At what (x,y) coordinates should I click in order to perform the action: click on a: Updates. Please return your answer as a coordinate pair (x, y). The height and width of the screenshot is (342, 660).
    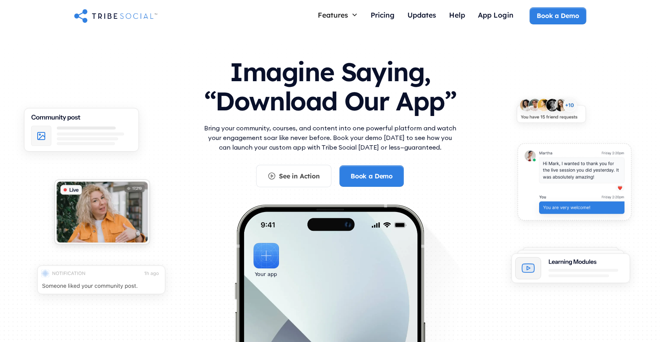
    Looking at the image, I should click on (422, 16).